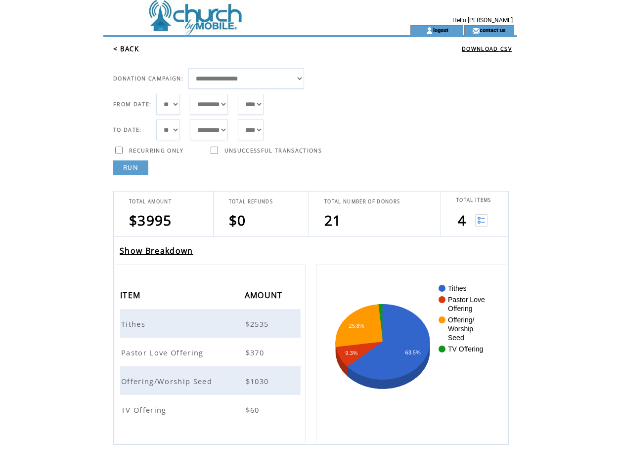 This screenshot has height=467, width=620. I want to click on img: account_icon.gif, so click(429, 31).